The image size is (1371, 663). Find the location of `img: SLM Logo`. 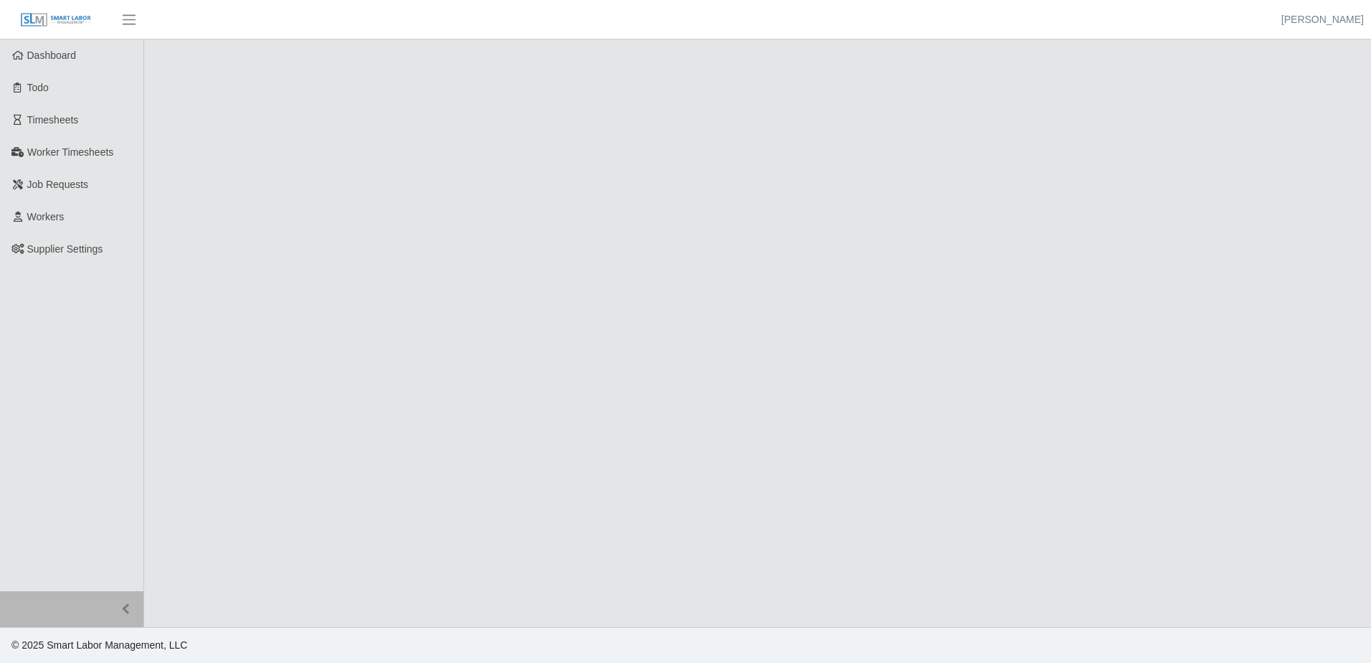

img: SLM Logo is located at coordinates (56, 20).